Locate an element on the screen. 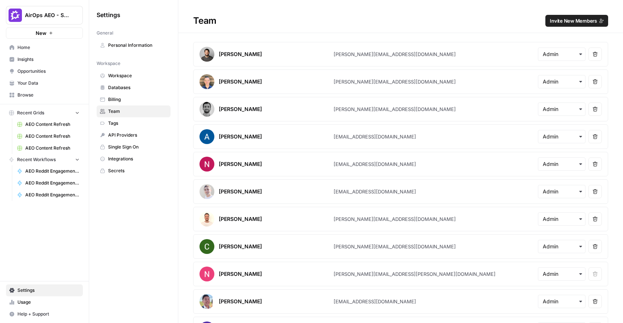 This screenshot has height=323, width=623. a: Insights is located at coordinates (44, 59).